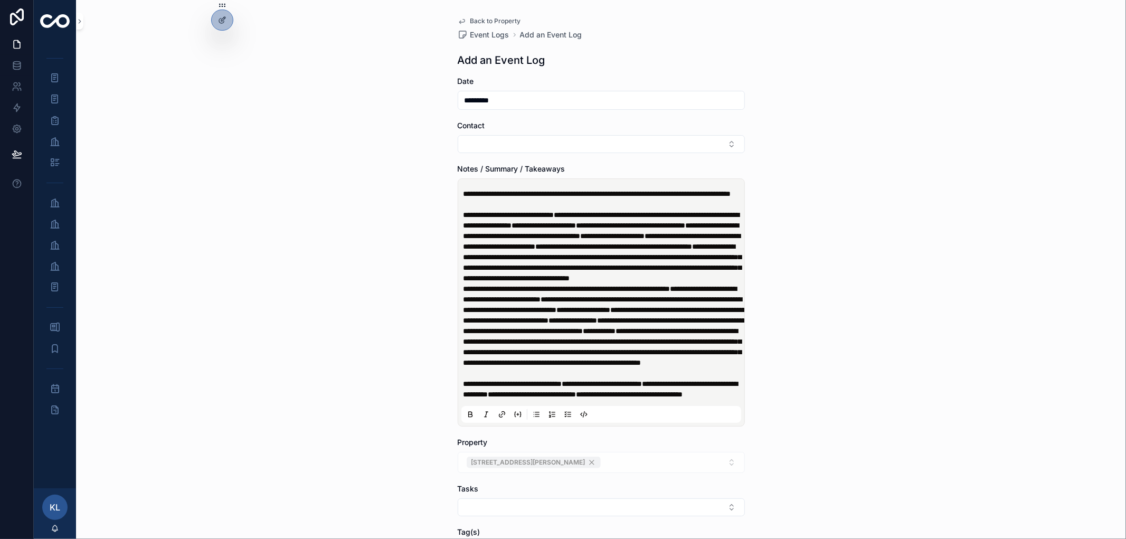 The height and width of the screenshot is (539, 1126). Describe the element at coordinates (465, 81) in the screenshot. I see `span: Date` at that location.